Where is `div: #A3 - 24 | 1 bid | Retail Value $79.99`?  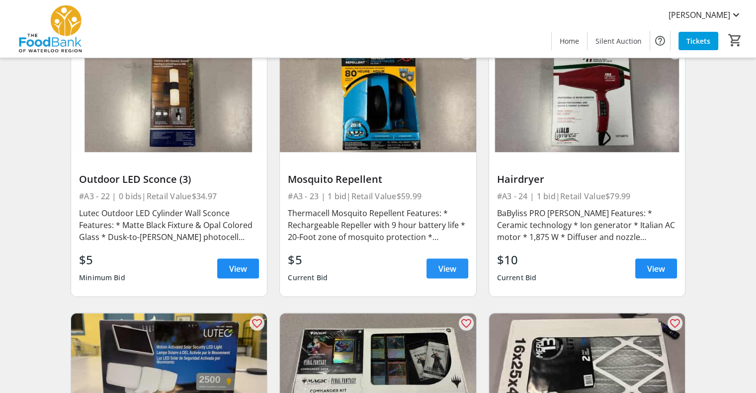 div: #A3 - 24 | 1 bid | Retail Value $79.99 is located at coordinates (587, 196).